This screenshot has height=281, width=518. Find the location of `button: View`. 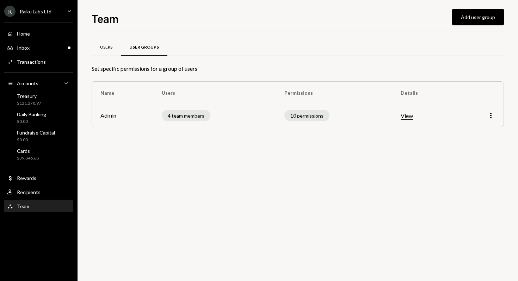

button: View is located at coordinates (406, 116).